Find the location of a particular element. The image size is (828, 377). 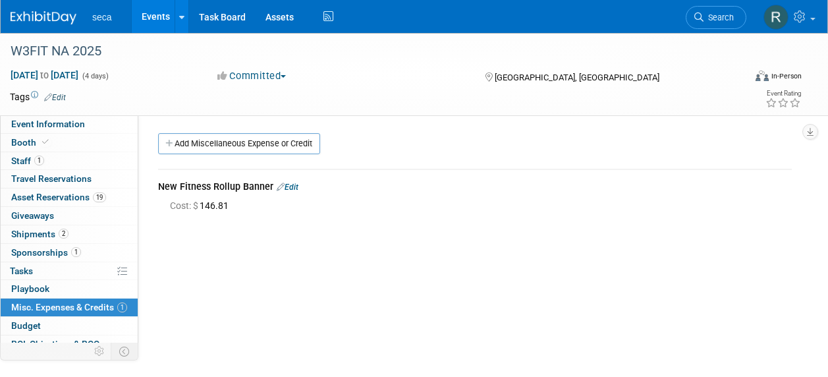

i: Booth reservation complete is located at coordinates (45, 142).